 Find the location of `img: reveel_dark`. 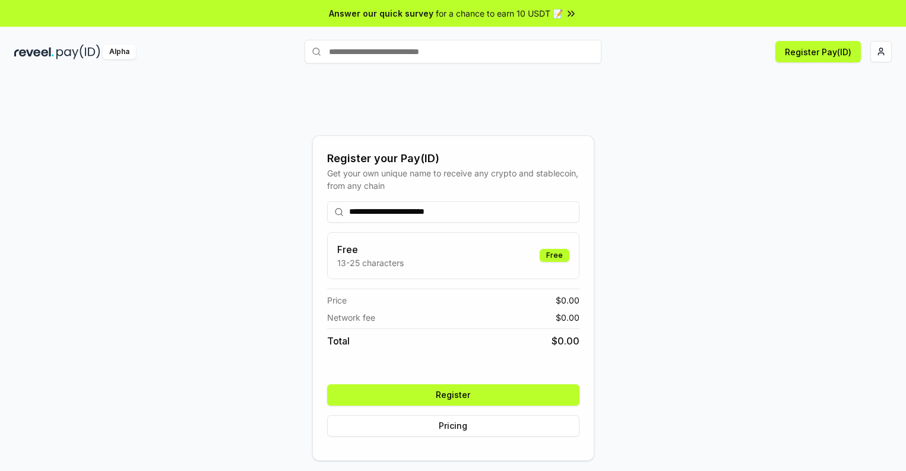

img: reveel_dark is located at coordinates (34, 52).